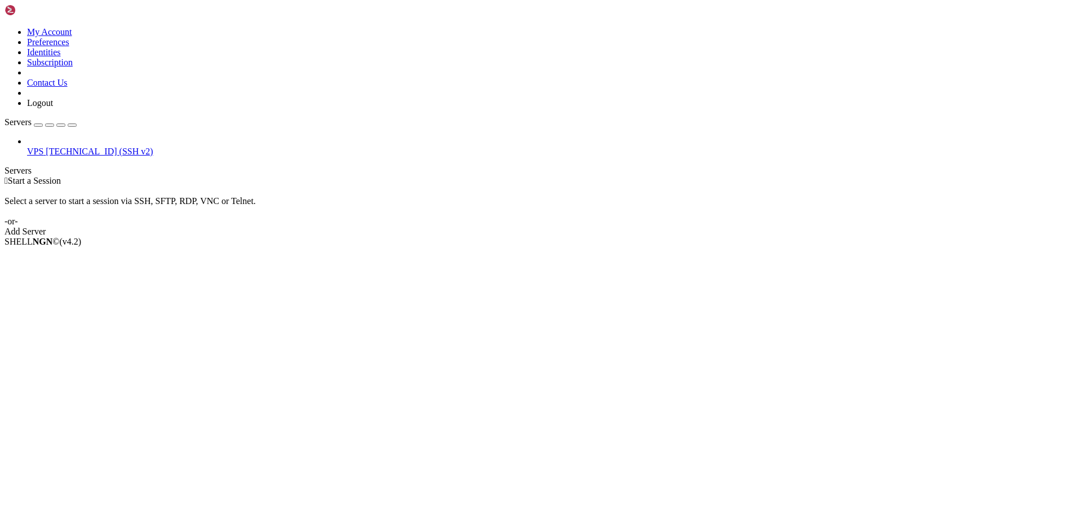  What do you see at coordinates (37, 10) in the screenshot?
I see `img: Shellngn` at bounding box center [37, 10].